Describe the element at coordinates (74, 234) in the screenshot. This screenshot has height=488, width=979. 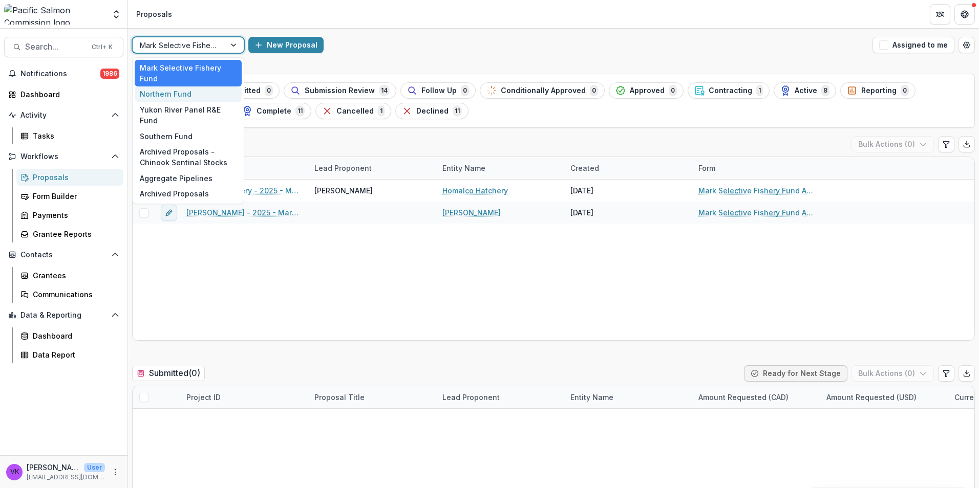
I see `div: Grantee Reports` at that location.